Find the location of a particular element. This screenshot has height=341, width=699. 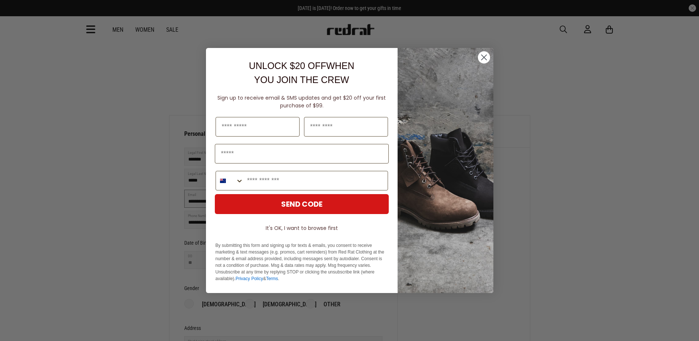

button: It's OK, I want to browse first is located at coordinates (302, 228).